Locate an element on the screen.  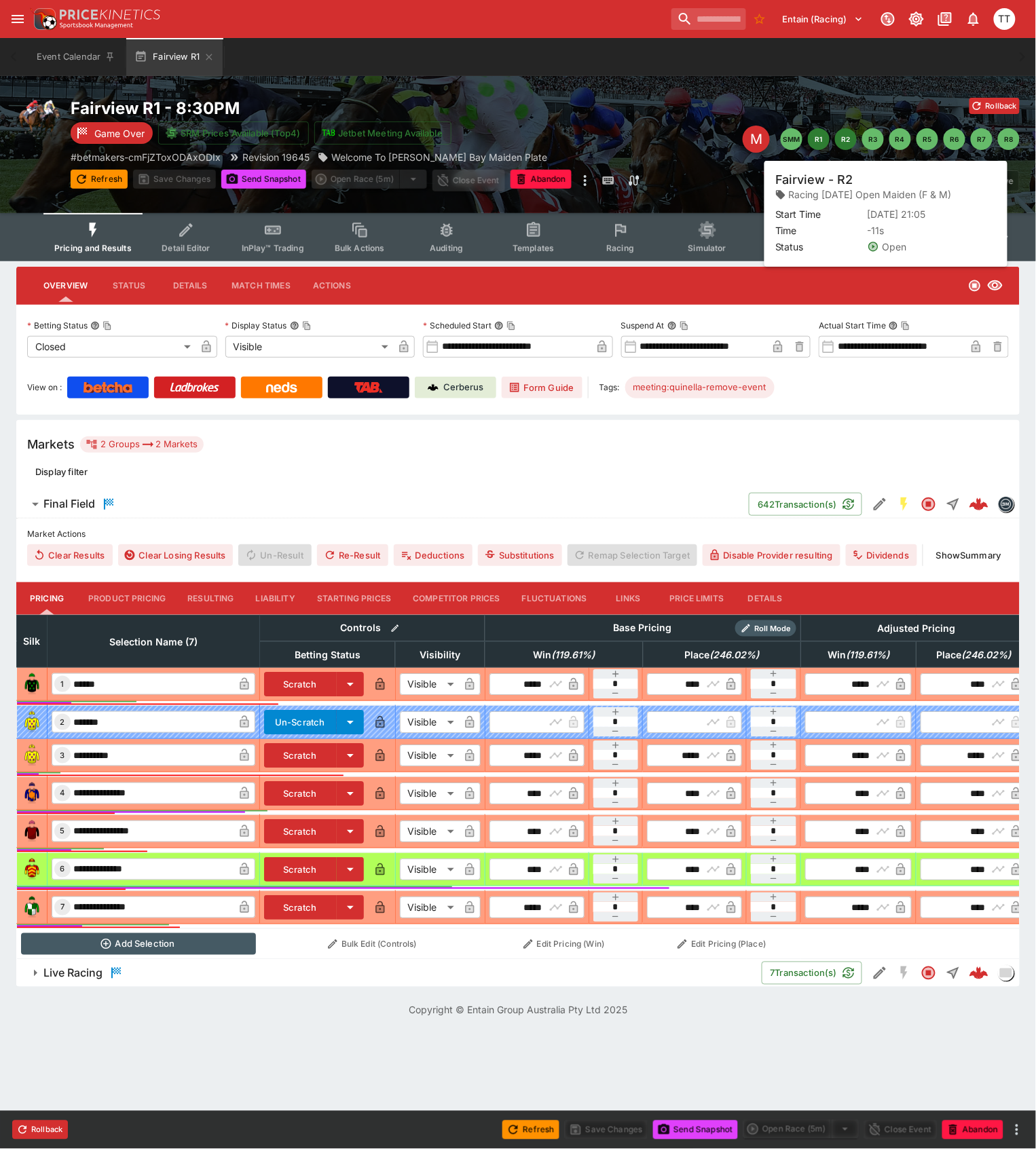
span: Roll Mode is located at coordinates (772, 629).